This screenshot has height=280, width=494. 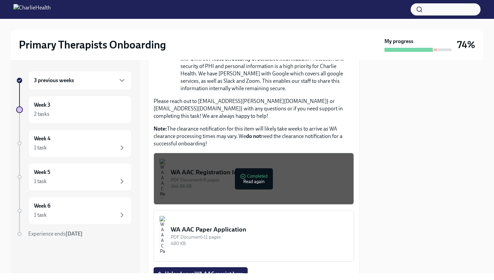 What do you see at coordinates (259, 243) in the screenshot?
I see `div: 480 KB` at bounding box center [259, 243].